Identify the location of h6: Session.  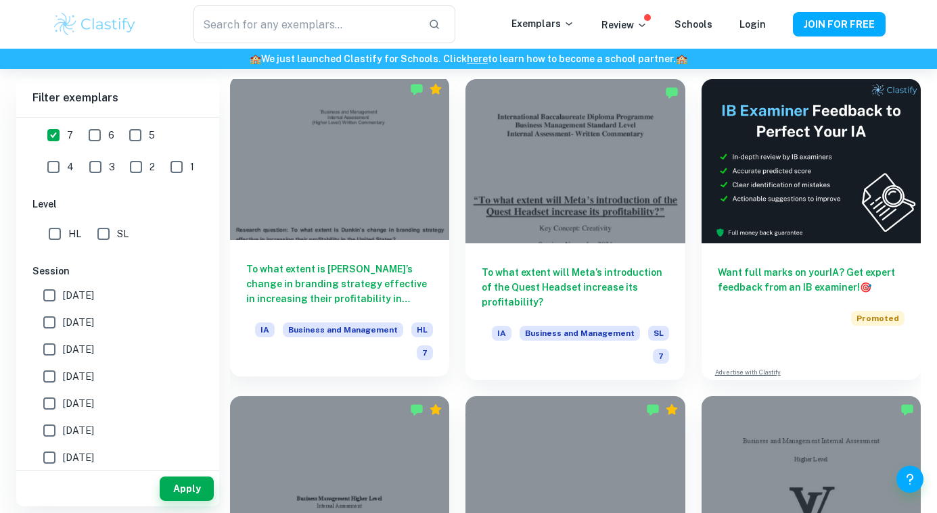
(118, 271).